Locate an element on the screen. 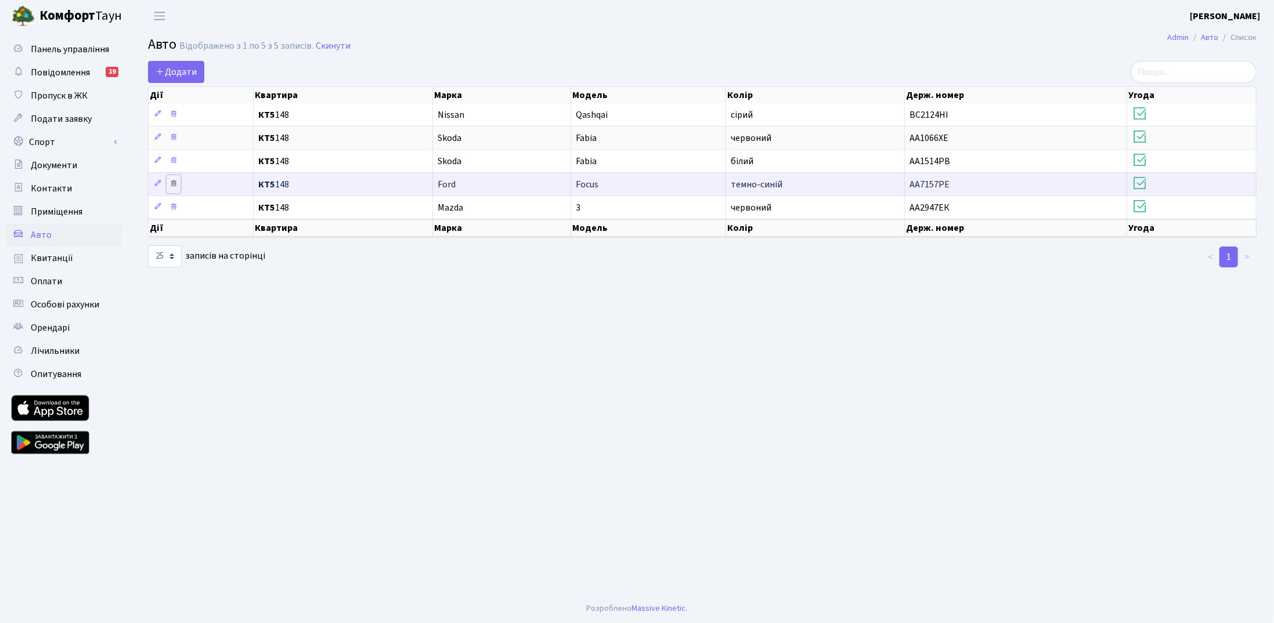 The height and width of the screenshot is (623, 1274). a: Особові рахунки is located at coordinates (64, 305).